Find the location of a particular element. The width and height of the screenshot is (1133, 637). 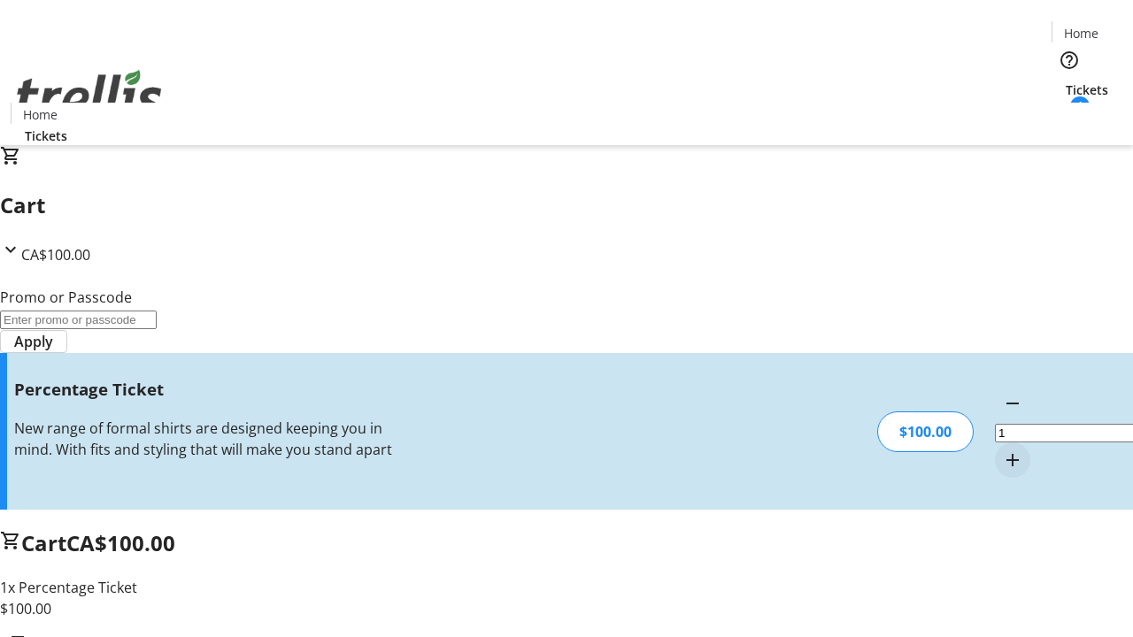

div: $100.00 is located at coordinates (925, 432).